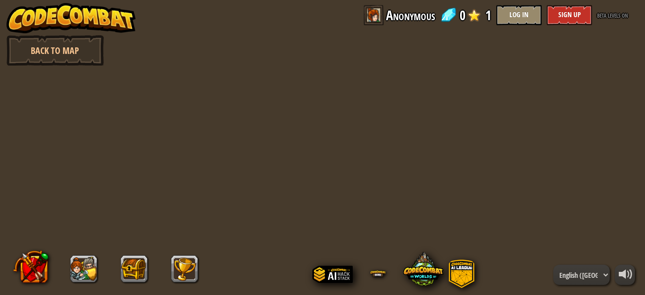 This screenshot has width=645, height=295. Describe the element at coordinates (624, 274) in the screenshot. I see `button: Adjust volume` at that location.